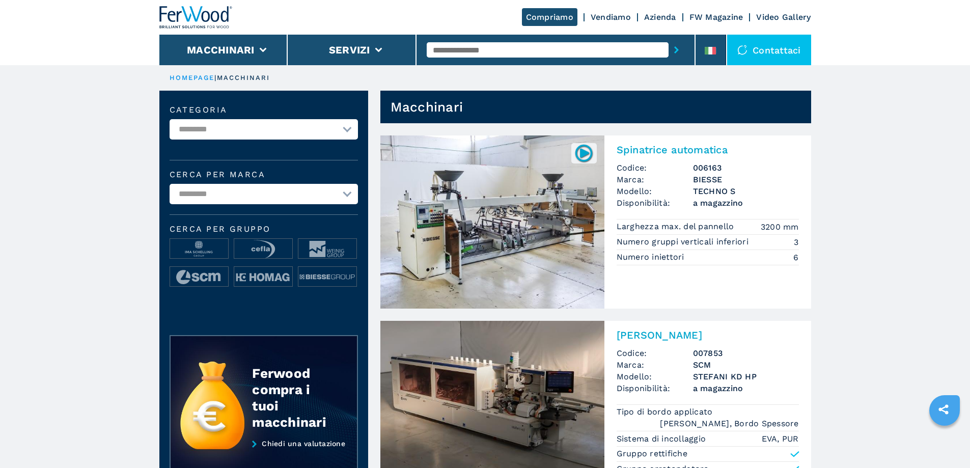 The image size is (970, 468). I want to click on a: Video Gallery, so click(783, 17).